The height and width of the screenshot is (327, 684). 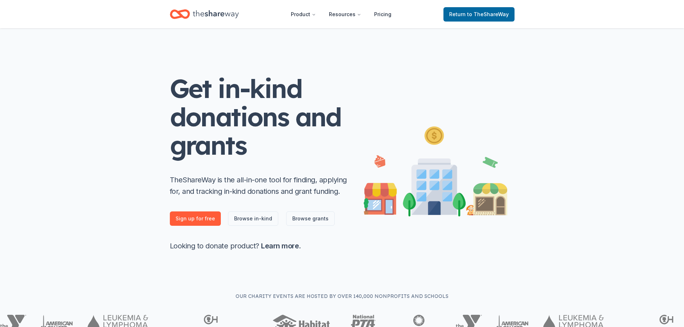 What do you see at coordinates (310, 219) in the screenshot?
I see `a: Browse grants` at bounding box center [310, 219].